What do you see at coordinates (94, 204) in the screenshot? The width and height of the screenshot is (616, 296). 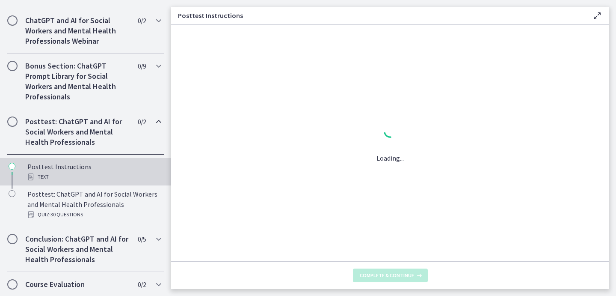 I see `div: Posttest: ChatGPT and AI for Social Workers and Mental Health Professionals` at bounding box center [94, 204].